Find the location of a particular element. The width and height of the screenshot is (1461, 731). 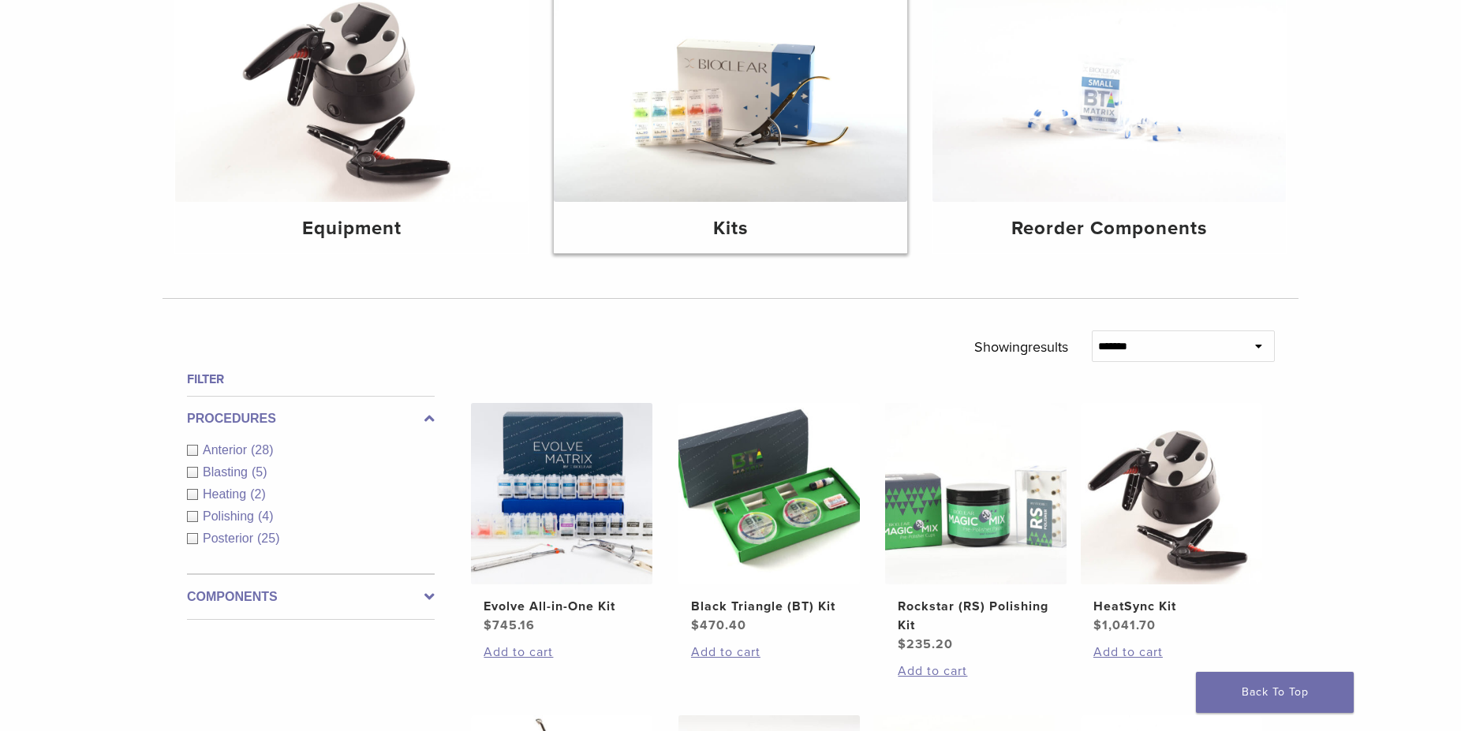

span: (28) is located at coordinates (262, 450).